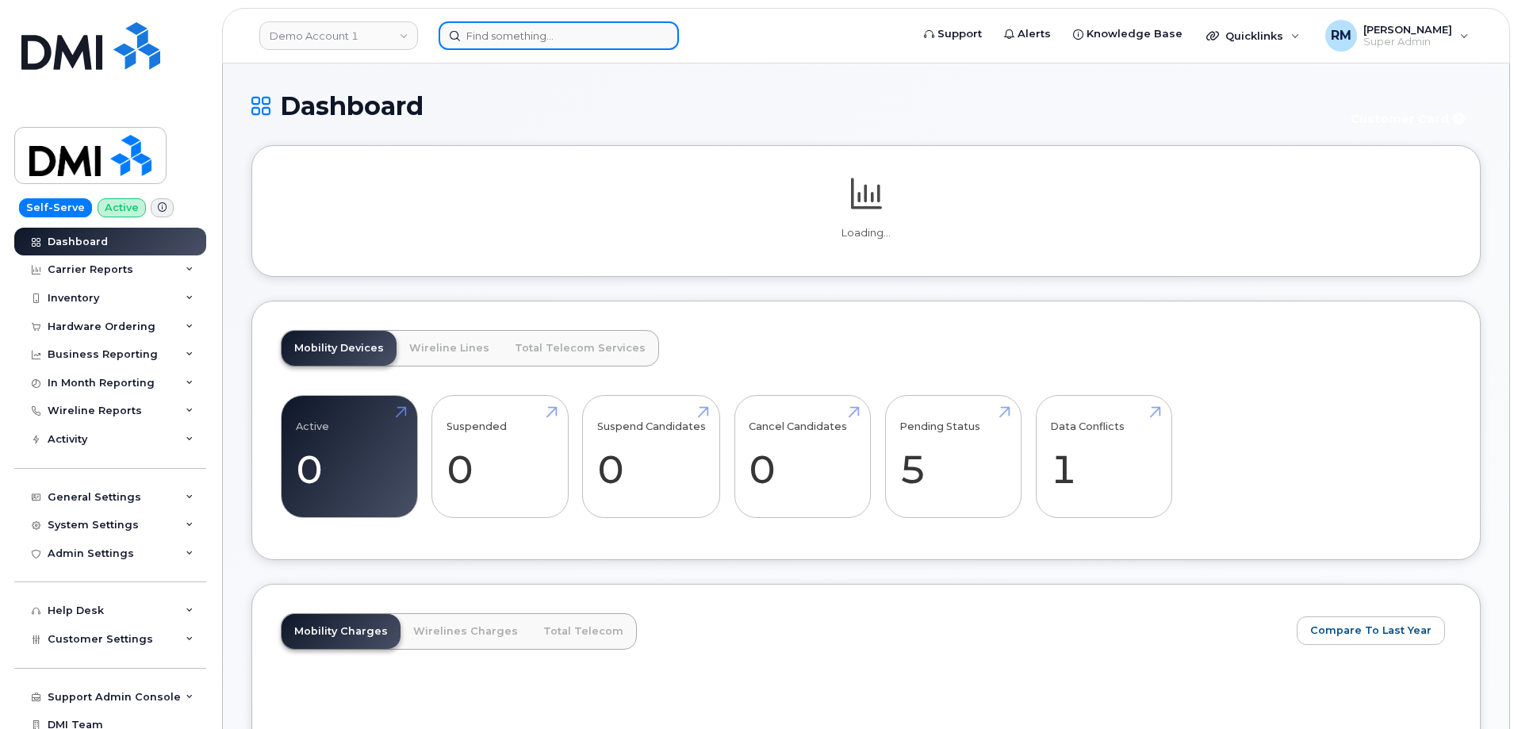 The image size is (1518, 729). I want to click on a: Wireline Lines, so click(449, 348).